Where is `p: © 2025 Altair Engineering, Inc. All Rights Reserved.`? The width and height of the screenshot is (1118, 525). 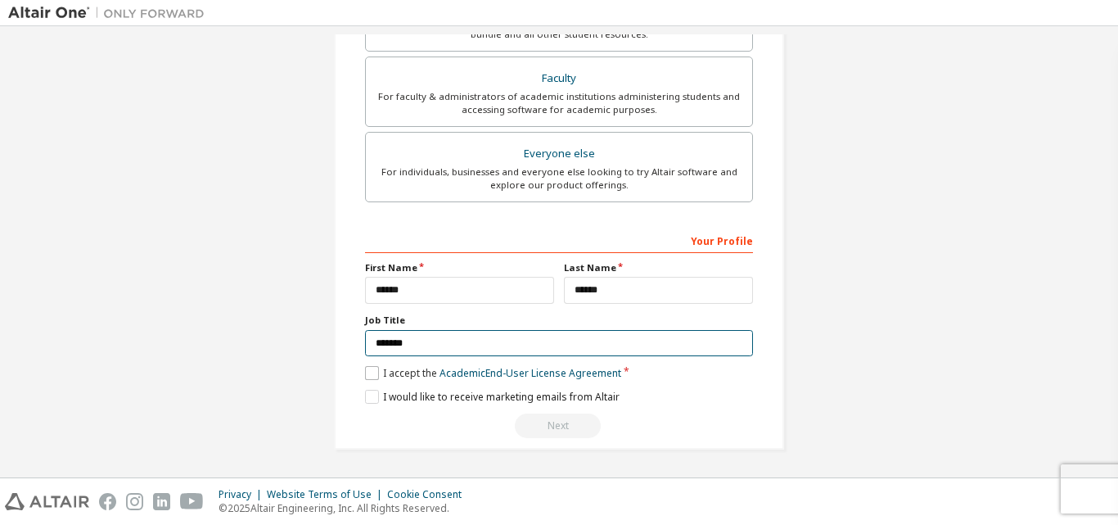
p: © 2025 Altair Engineering, Inc. All Rights Reserved. is located at coordinates (345, 507).